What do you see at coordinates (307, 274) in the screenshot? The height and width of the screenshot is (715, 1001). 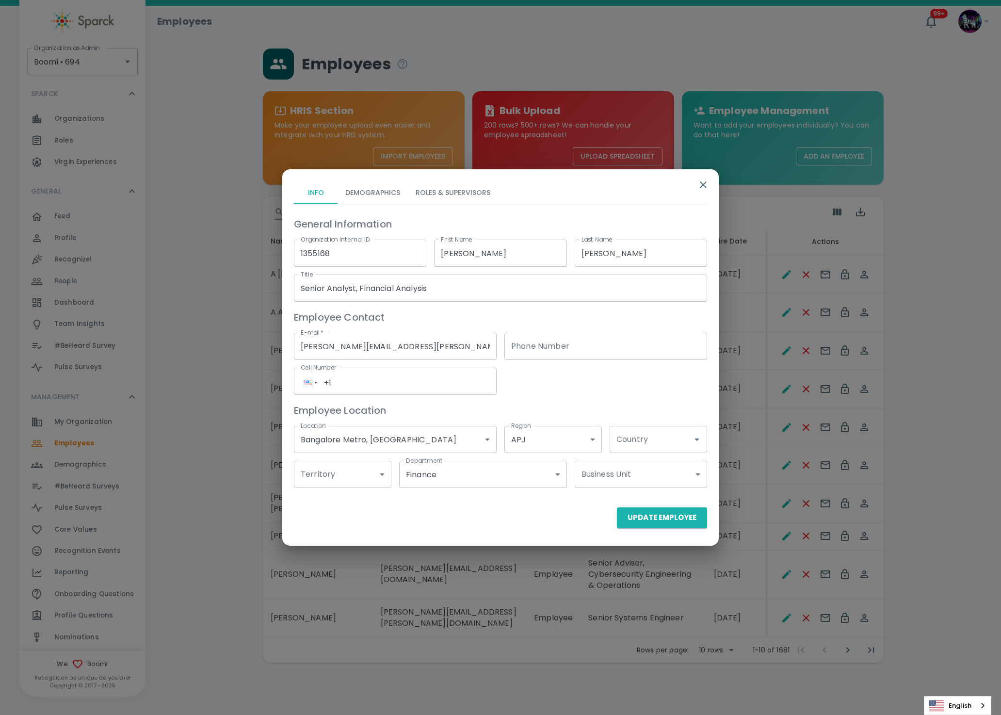 I see `label: Title` at bounding box center [307, 274].